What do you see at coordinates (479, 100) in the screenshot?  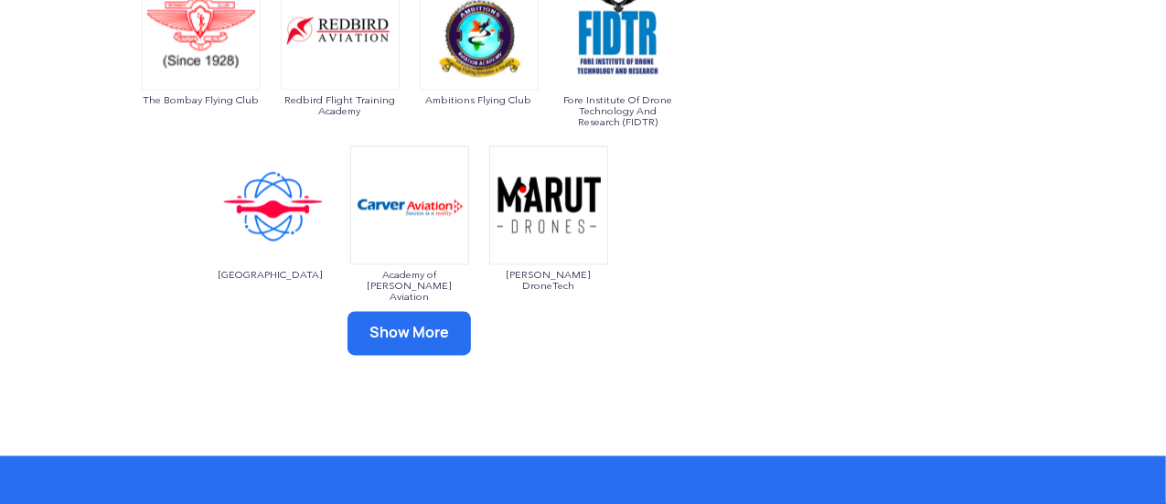 I see `span: Ambitions Flying Club` at bounding box center [479, 100].